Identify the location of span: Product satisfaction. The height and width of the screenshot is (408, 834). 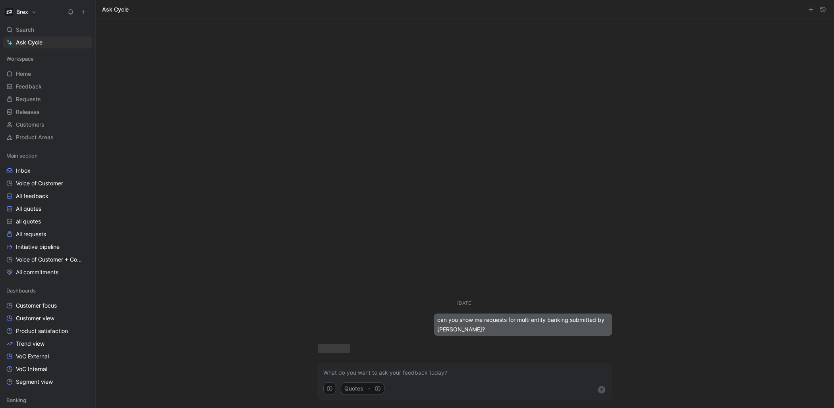
(42, 331).